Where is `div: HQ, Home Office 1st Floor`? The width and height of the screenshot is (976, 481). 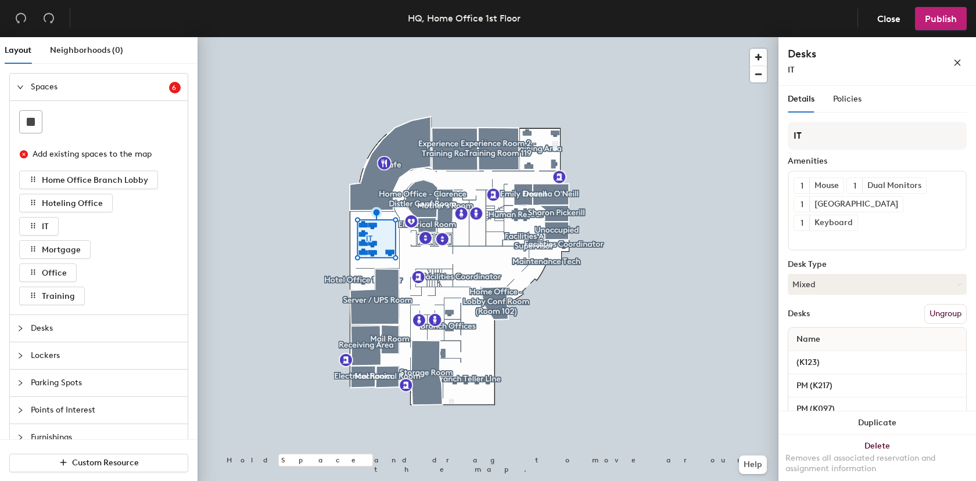 div: HQ, Home Office 1st Floor is located at coordinates (464, 18).